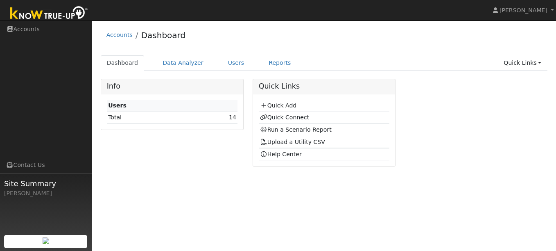  Describe the element at coordinates (278, 105) in the screenshot. I see `a: Quick Add` at that location.